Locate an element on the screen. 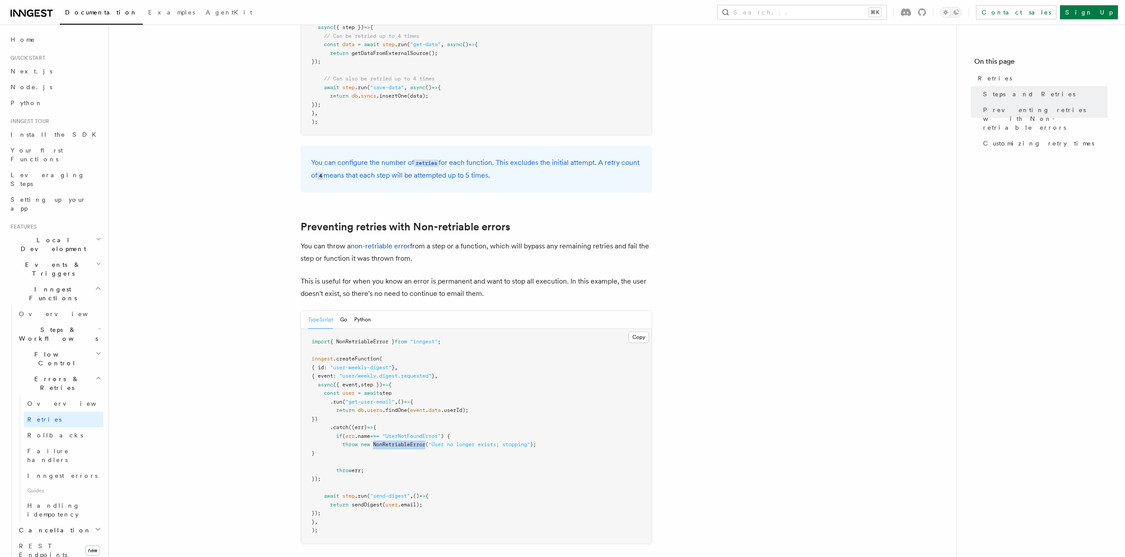  span: step }) is located at coordinates (371, 384).